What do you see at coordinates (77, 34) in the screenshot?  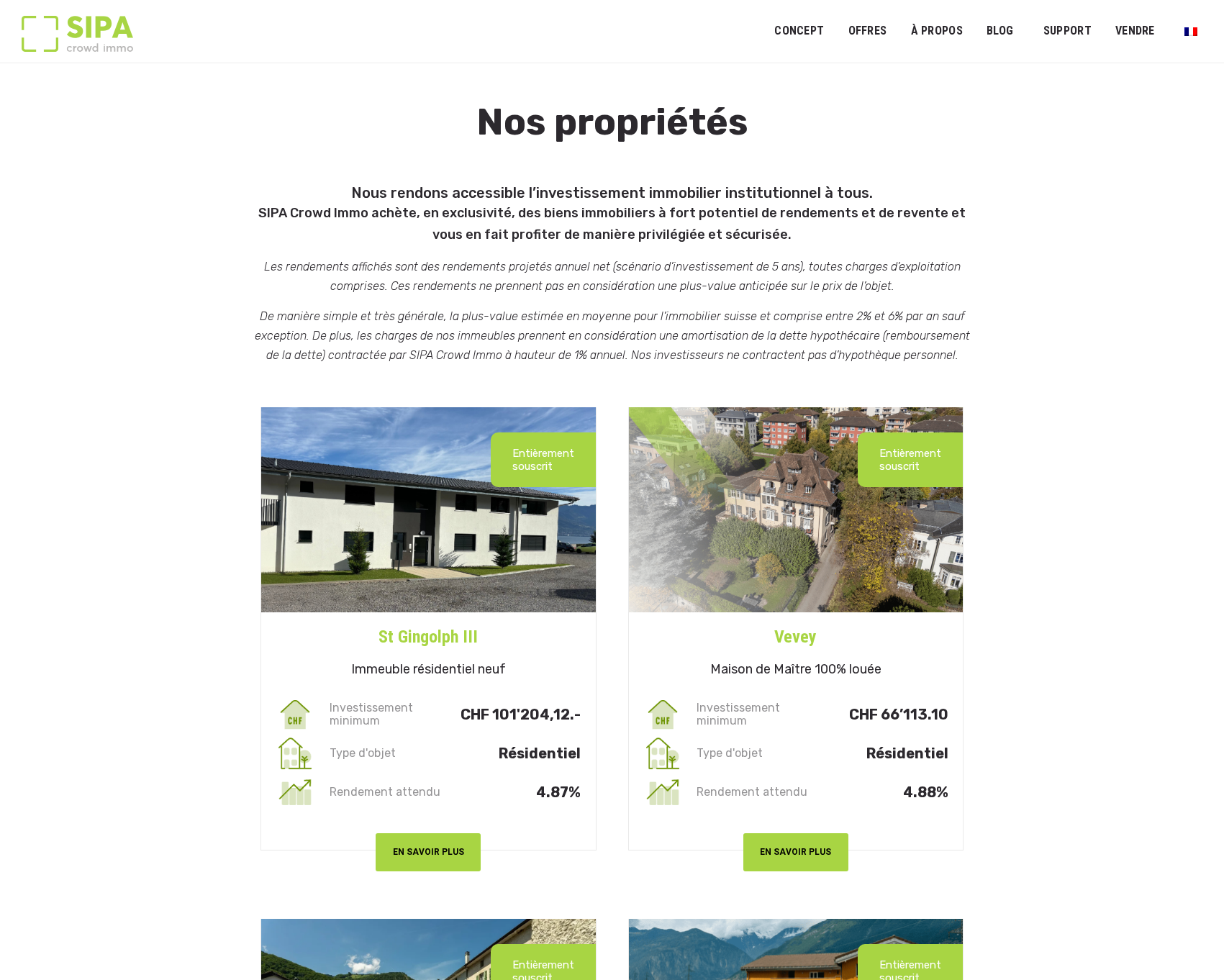 I see `img: Logo` at bounding box center [77, 34].